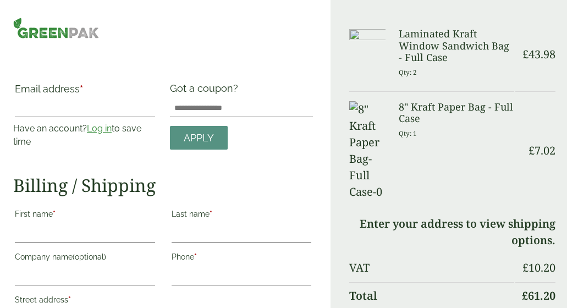 This screenshot has width=567, height=308. I want to click on small: Qty: 1, so click(408, 133).